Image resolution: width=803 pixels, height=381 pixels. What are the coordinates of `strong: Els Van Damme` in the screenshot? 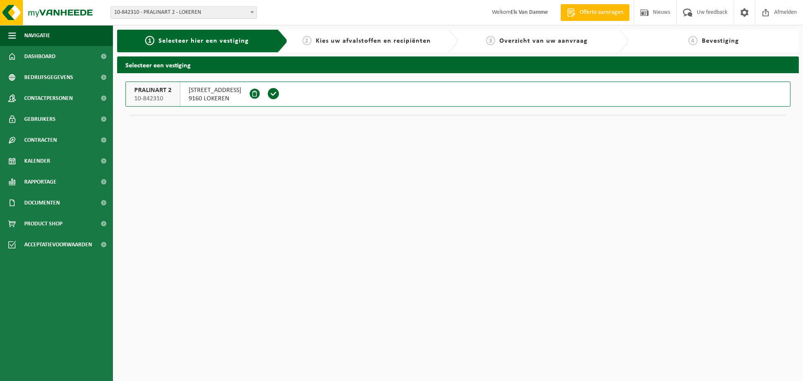 It's located at (529, 12).